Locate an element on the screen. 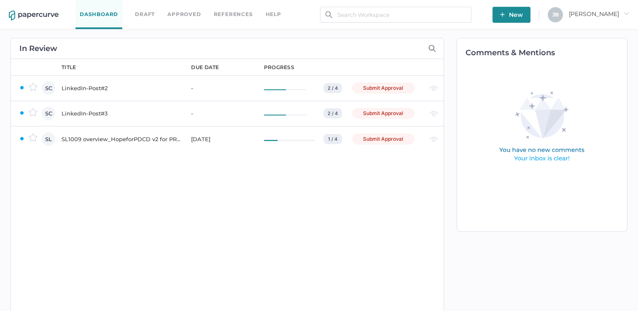  div: SL is located at coordinates (49, 139).